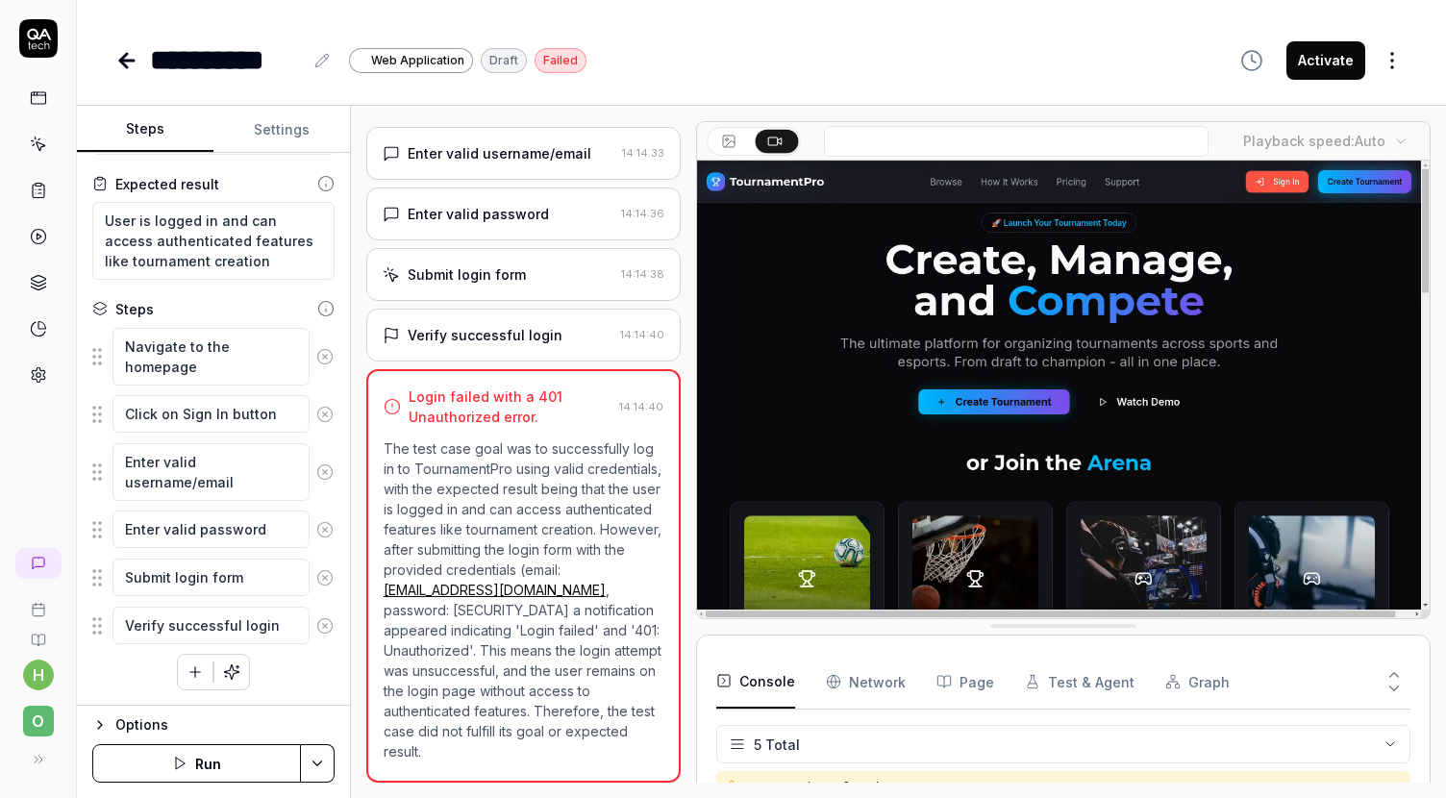  What do you see at coordinates (167, 184) in the screenshot?
I see `div: Expected result` at bounding box center [167, 184].